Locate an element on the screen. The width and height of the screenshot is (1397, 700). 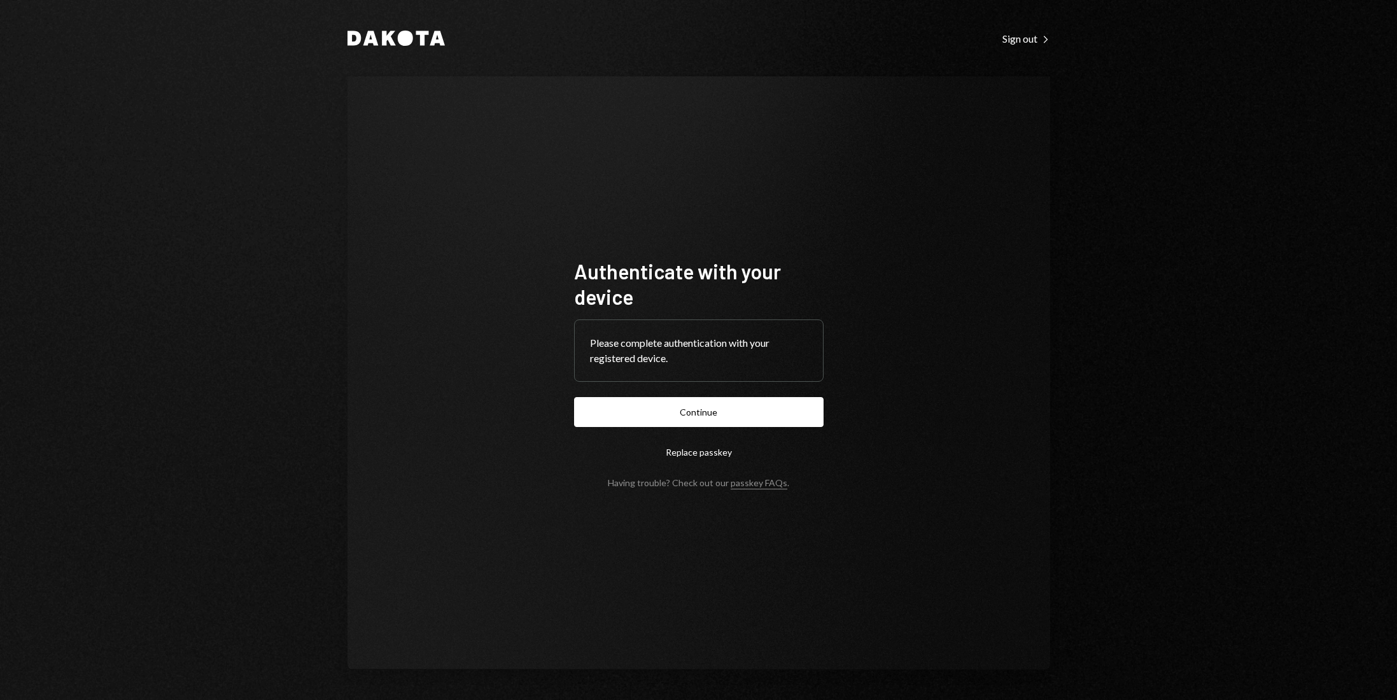
button: Replace passkey is located at coordinates (699, 452).